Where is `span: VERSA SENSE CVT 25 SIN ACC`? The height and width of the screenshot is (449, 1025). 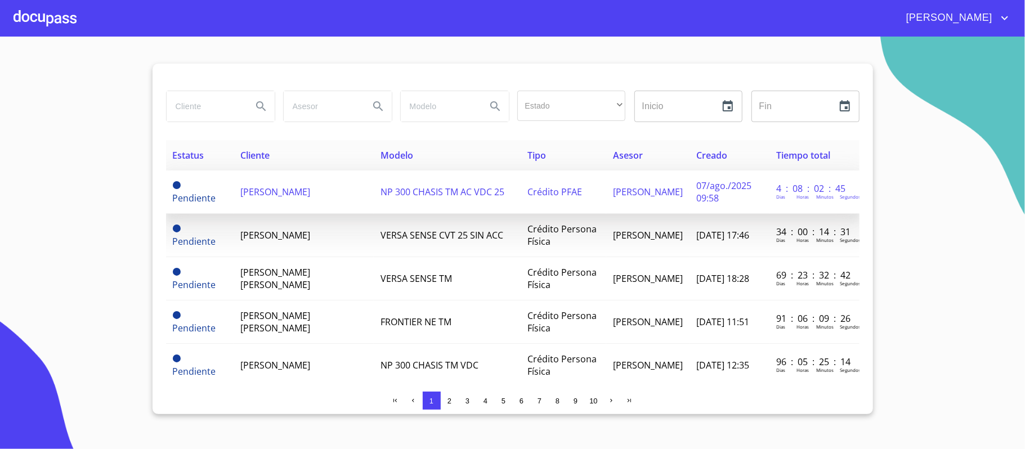
span: VERSA SENSE CVT 25 SIN ACC is located at coordinates (442, 235).